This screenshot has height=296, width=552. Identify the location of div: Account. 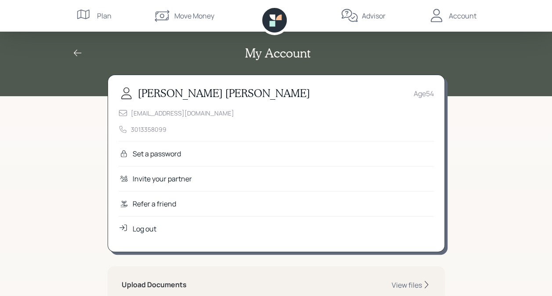
(463, 16).